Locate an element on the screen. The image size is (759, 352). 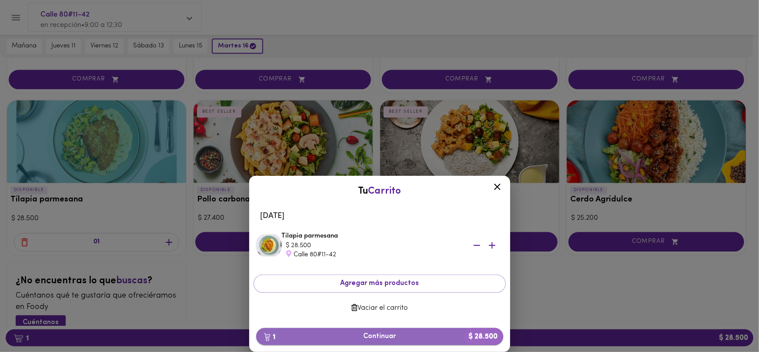
span: Vaciar el carrito is located at coordinates (380, 308).